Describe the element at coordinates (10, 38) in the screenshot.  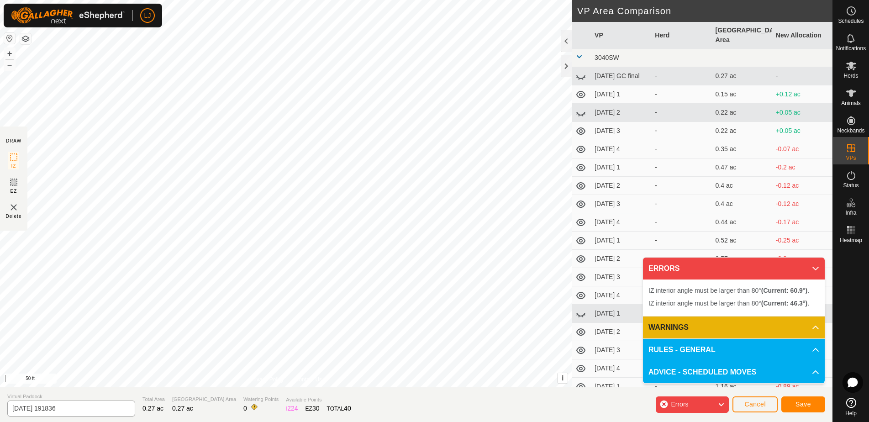
I see `button: Reset Map` at that location.